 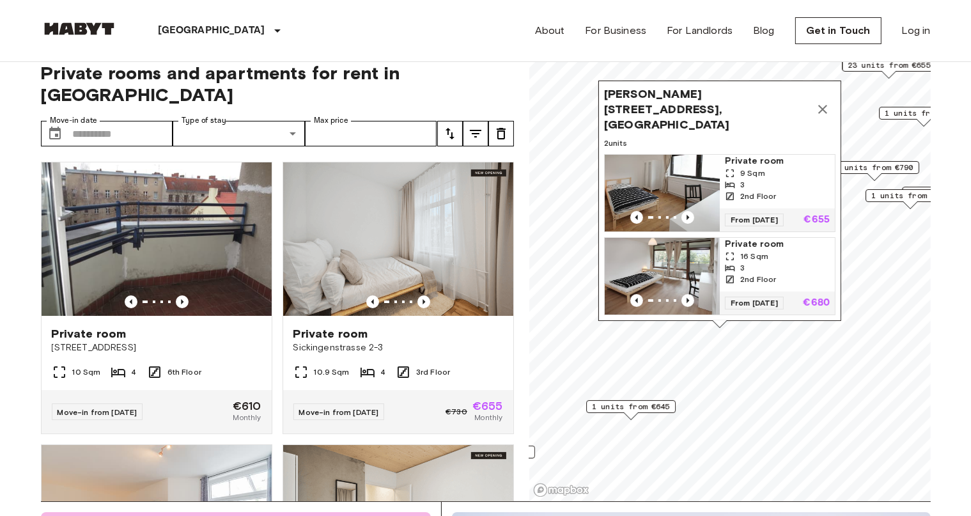 I want to click on img: Marketing picture of unit DE-01-477-066-03, so click(x=398, y=239).